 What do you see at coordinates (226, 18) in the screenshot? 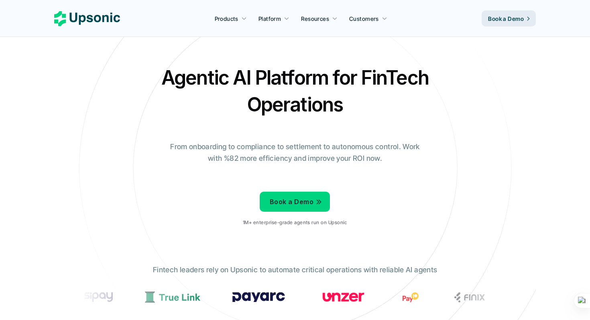
I see `p: Products` at bounding box center [226, 18].